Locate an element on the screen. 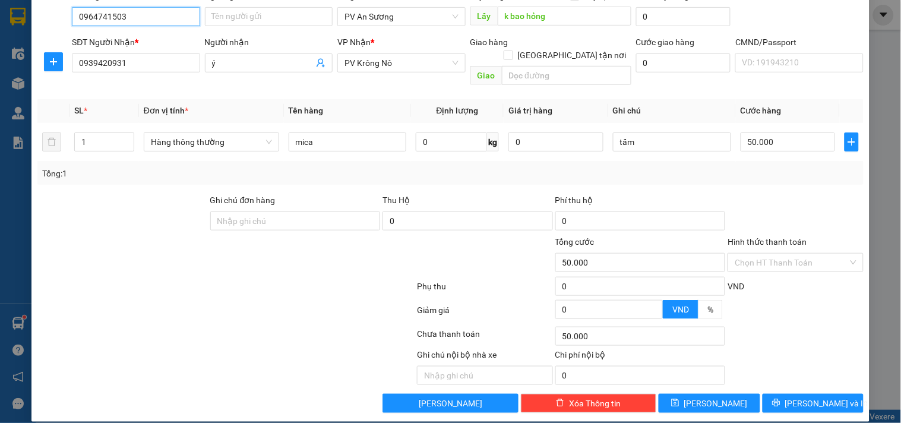 This screenshot has width=901, height=423. strong: BIÊN NHẬN GỬI HÀNG HOÁ is located at coordinates (89, 75).